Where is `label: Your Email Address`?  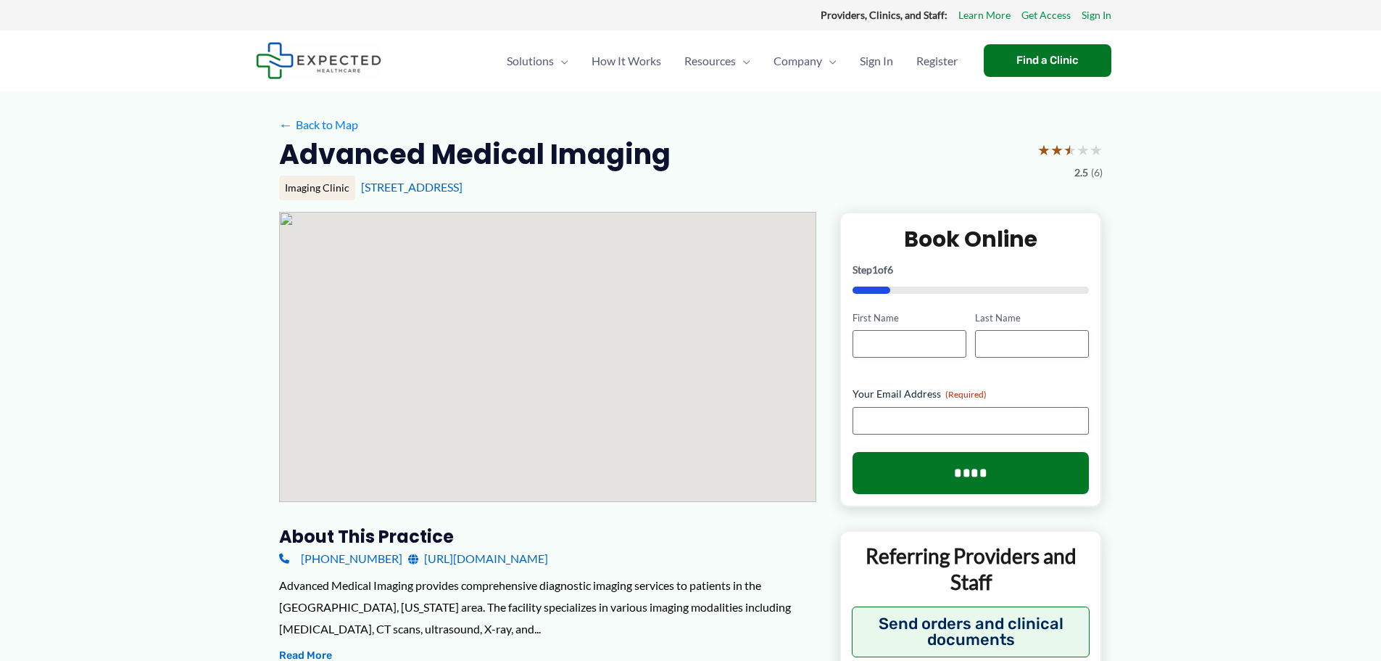 label: Your Email Address is located at coordinates (971, 394).